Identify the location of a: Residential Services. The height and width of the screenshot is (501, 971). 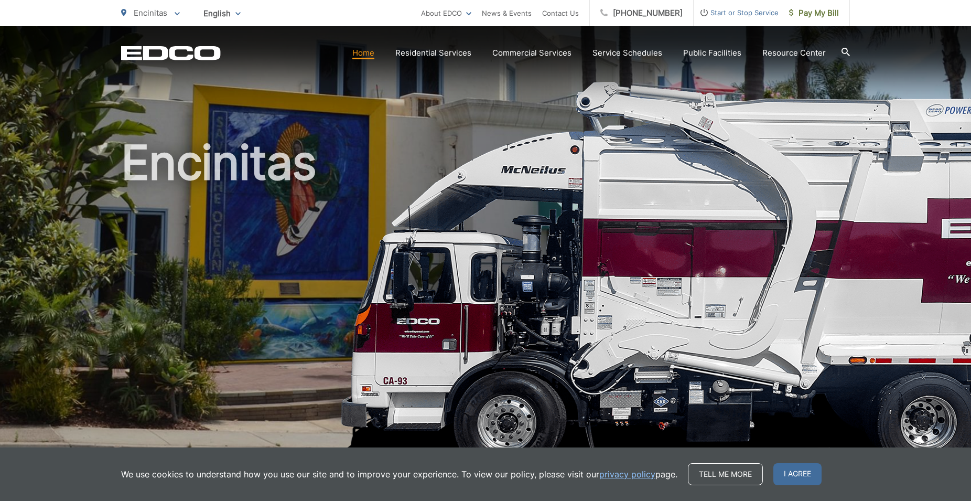
(433, 53).